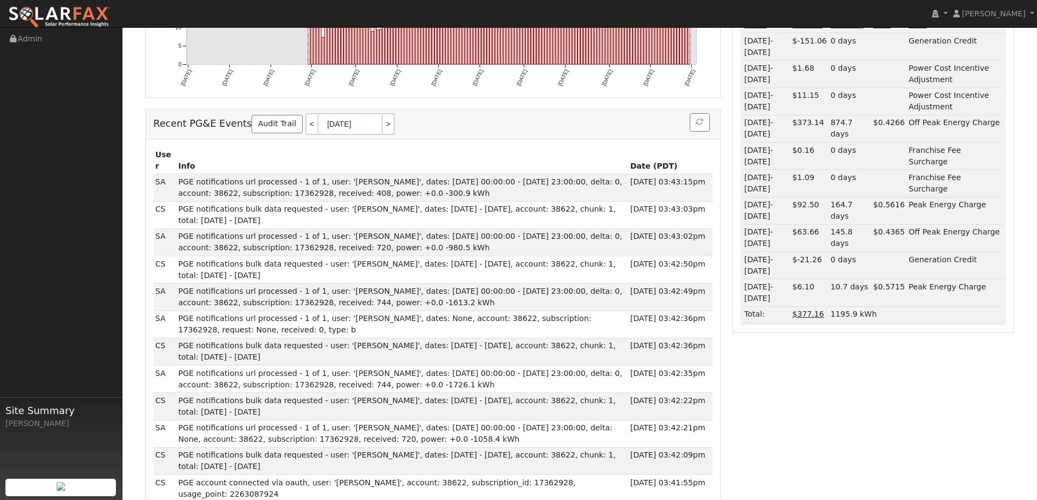  Describe the element at coordinates (810, 156) in the screenshot. I see `td: $0.16` at that location.